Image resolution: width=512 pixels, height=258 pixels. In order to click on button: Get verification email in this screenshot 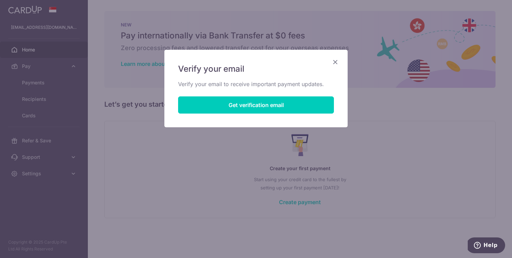, I will do `click(256, 105)`.